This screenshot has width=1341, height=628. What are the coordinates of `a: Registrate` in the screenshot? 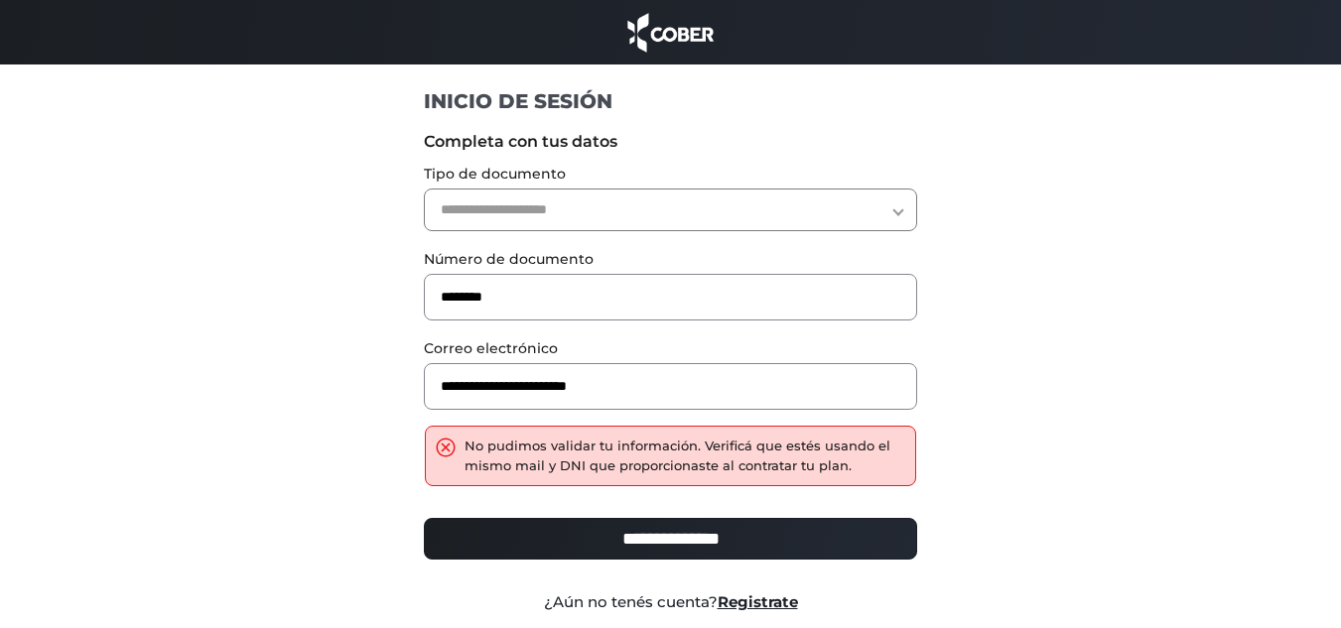 It's located at (757, 601).